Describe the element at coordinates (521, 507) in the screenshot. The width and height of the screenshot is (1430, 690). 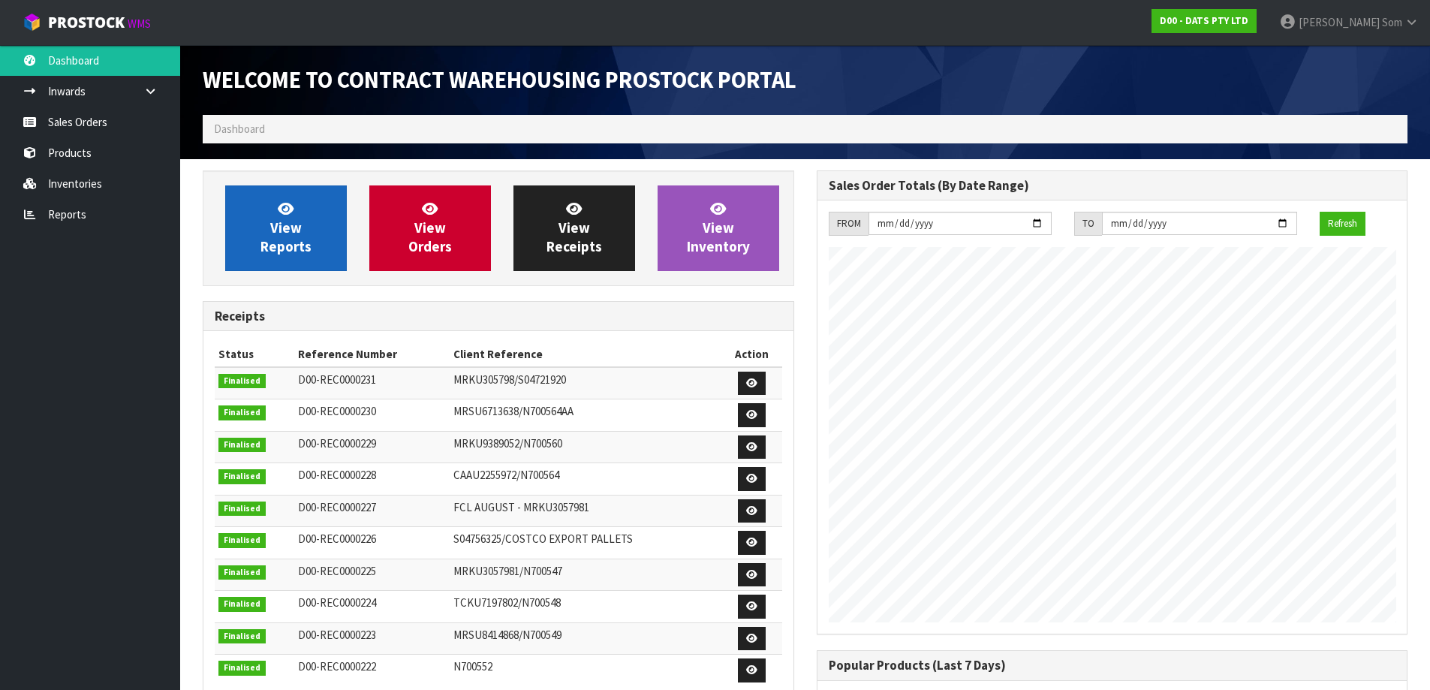
I see `span: FCL AUGUST - MRKU3057981` at that location.